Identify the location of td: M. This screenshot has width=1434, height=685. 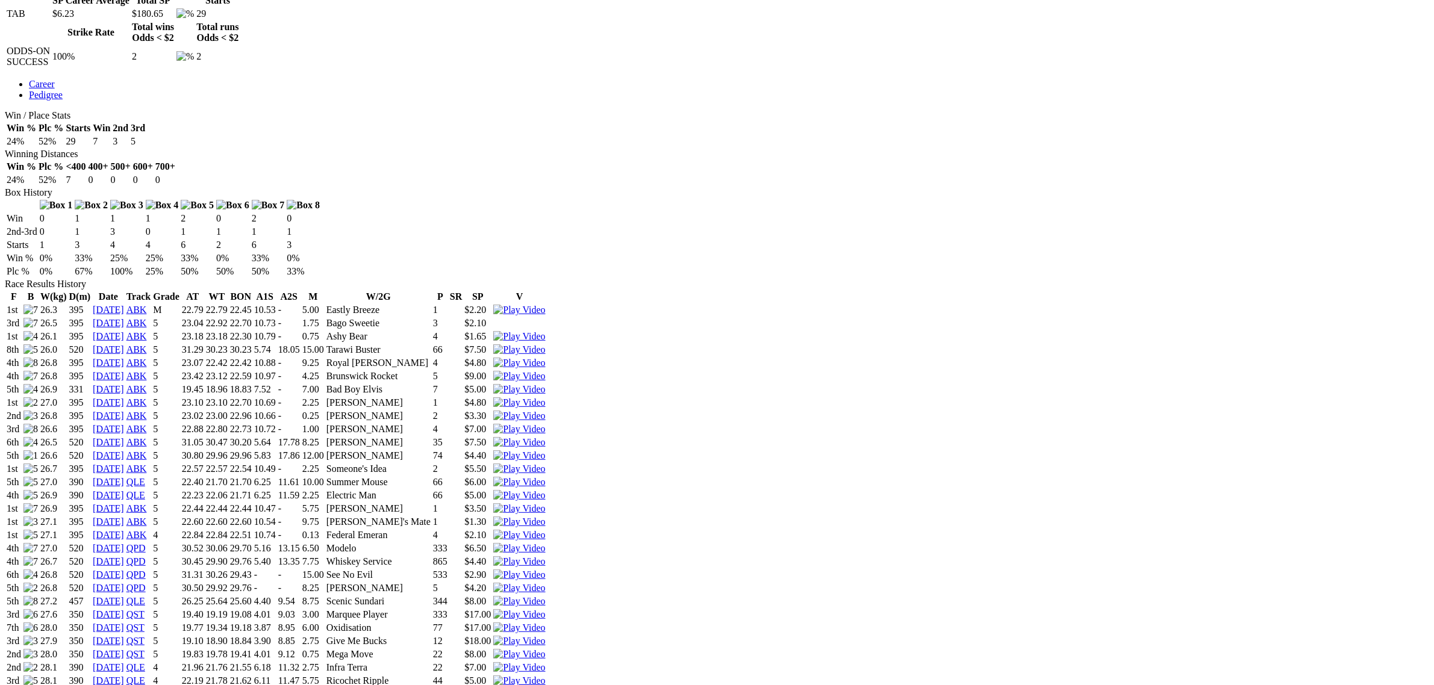
(166, 310).